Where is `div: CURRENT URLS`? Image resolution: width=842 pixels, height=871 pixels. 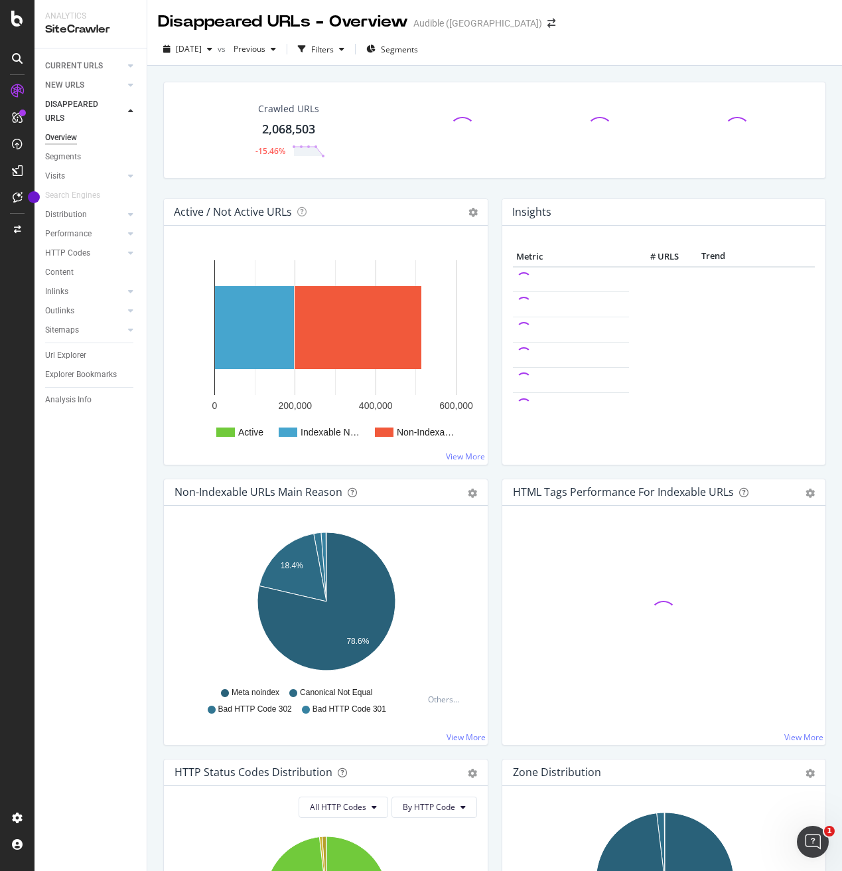 div: CURRENT URLS is located at coordinates (74, 66).